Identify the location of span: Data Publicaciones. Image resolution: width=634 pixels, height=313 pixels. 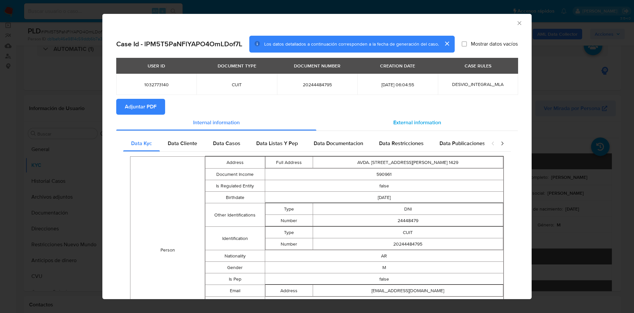
(462, 143).